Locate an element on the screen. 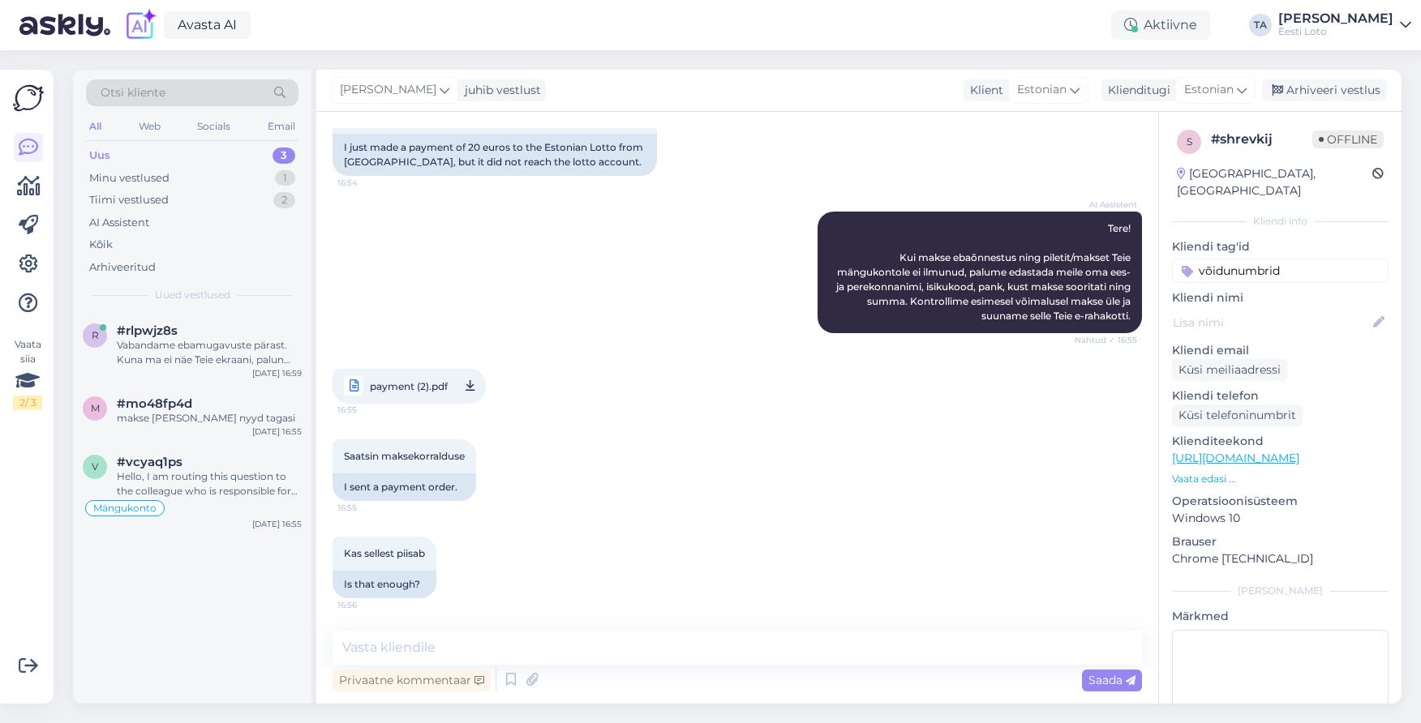  span: 16:56 is located at coordinates (367, 605).